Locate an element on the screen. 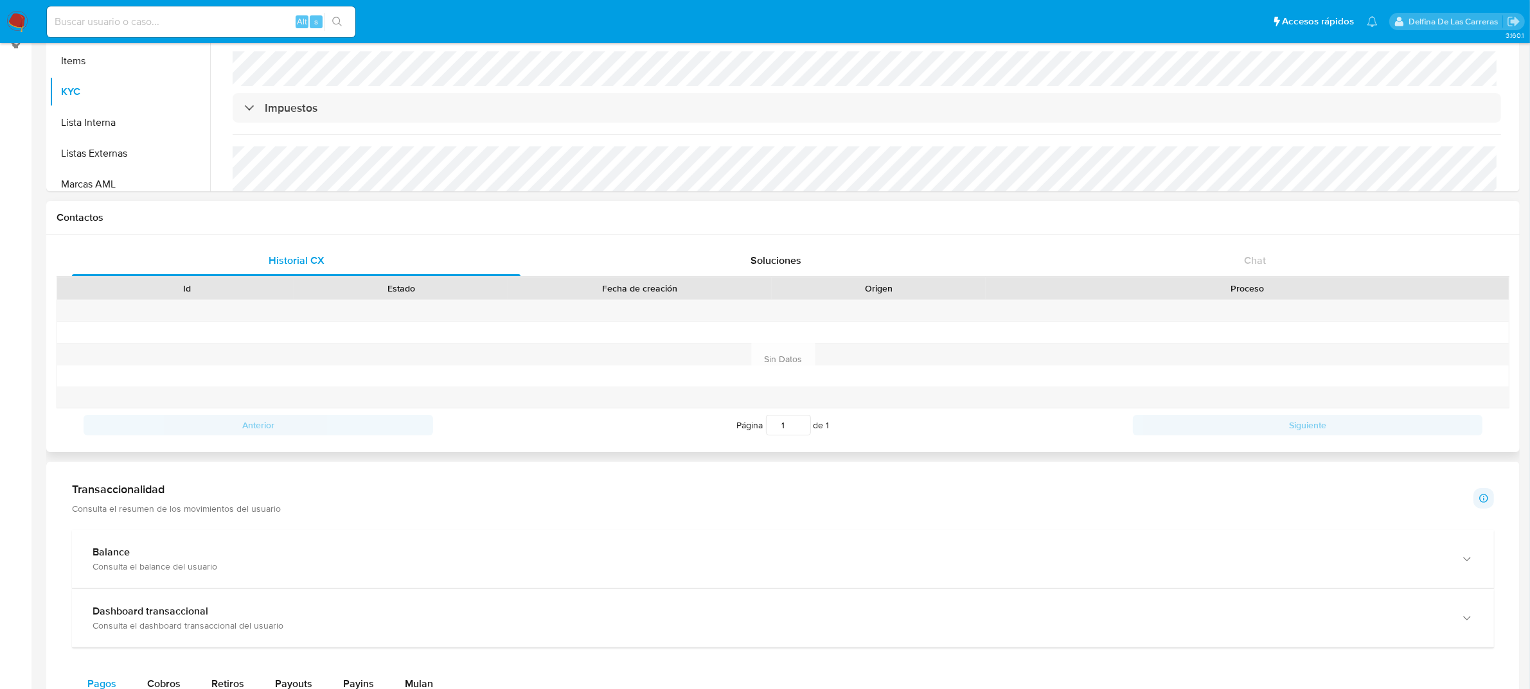  span: 1 is located at coordinates (828, 425).